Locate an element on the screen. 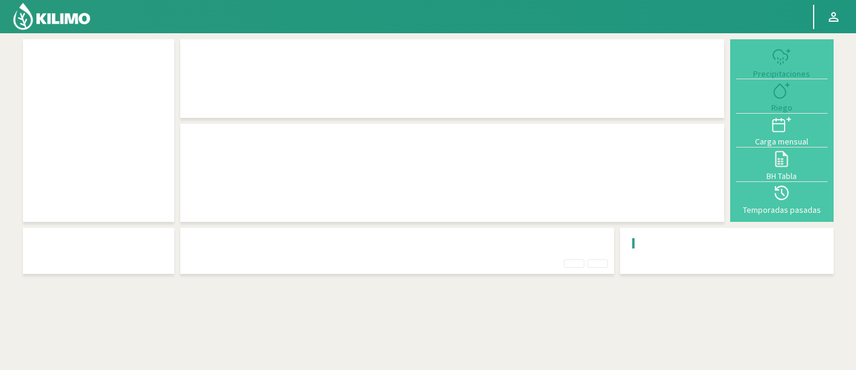  div: BH Tabla is located at coordinates (782, 176).